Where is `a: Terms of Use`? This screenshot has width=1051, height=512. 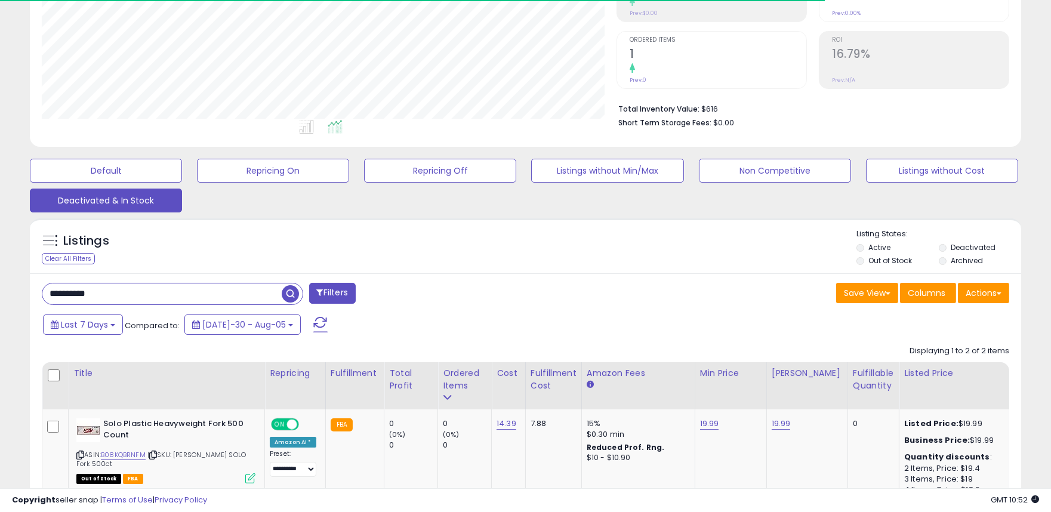 a: Terms of Use is located at coordinates (127, 500).